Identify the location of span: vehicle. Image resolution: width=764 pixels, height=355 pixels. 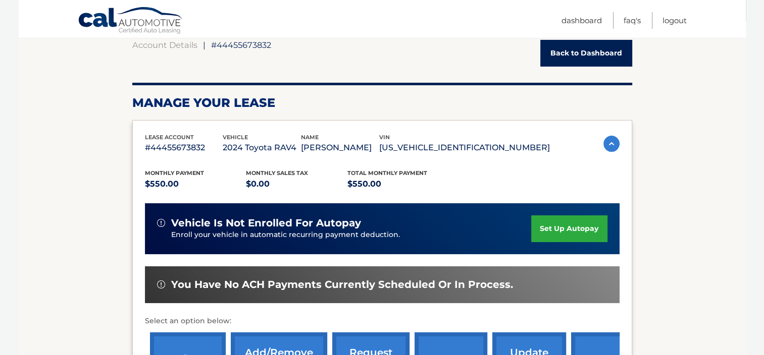
(235, 137).